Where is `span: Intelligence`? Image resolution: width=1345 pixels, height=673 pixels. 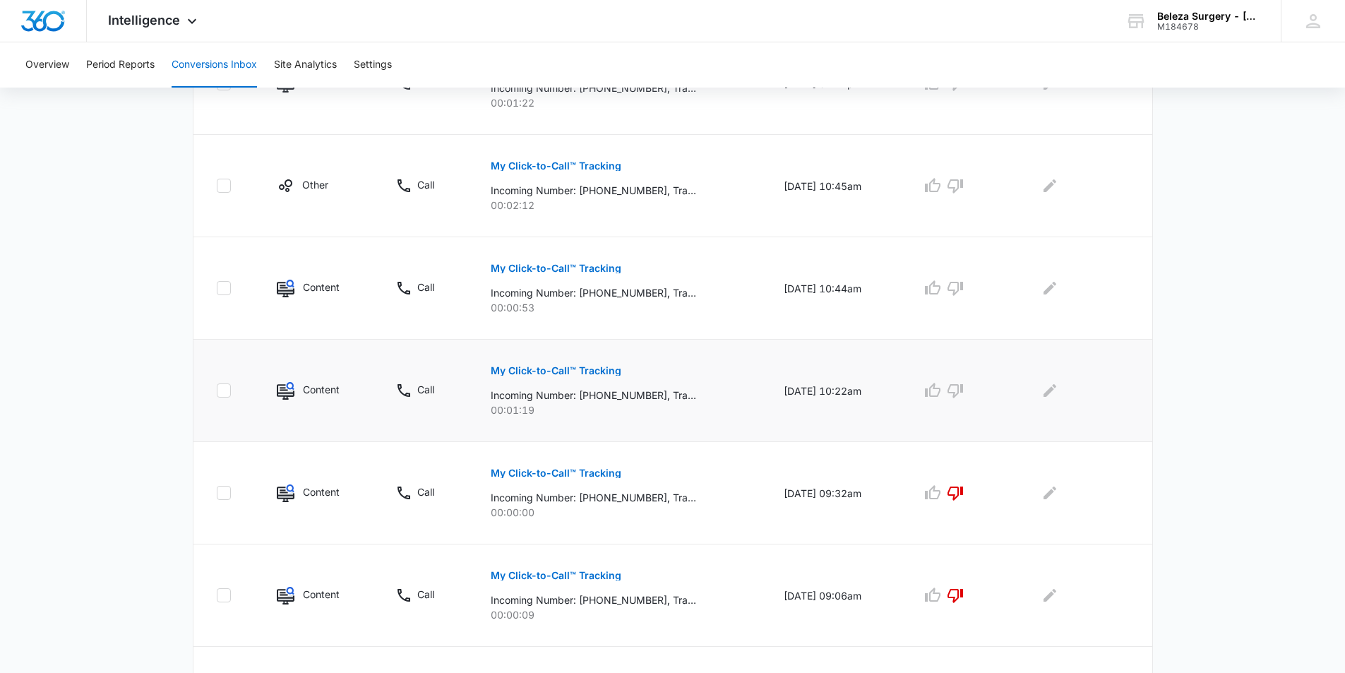 span: Intelligence is located at coordinates (144, 20).